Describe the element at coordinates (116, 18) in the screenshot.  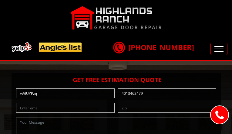
I see `img: Highlands-Ranch.png` at that location.